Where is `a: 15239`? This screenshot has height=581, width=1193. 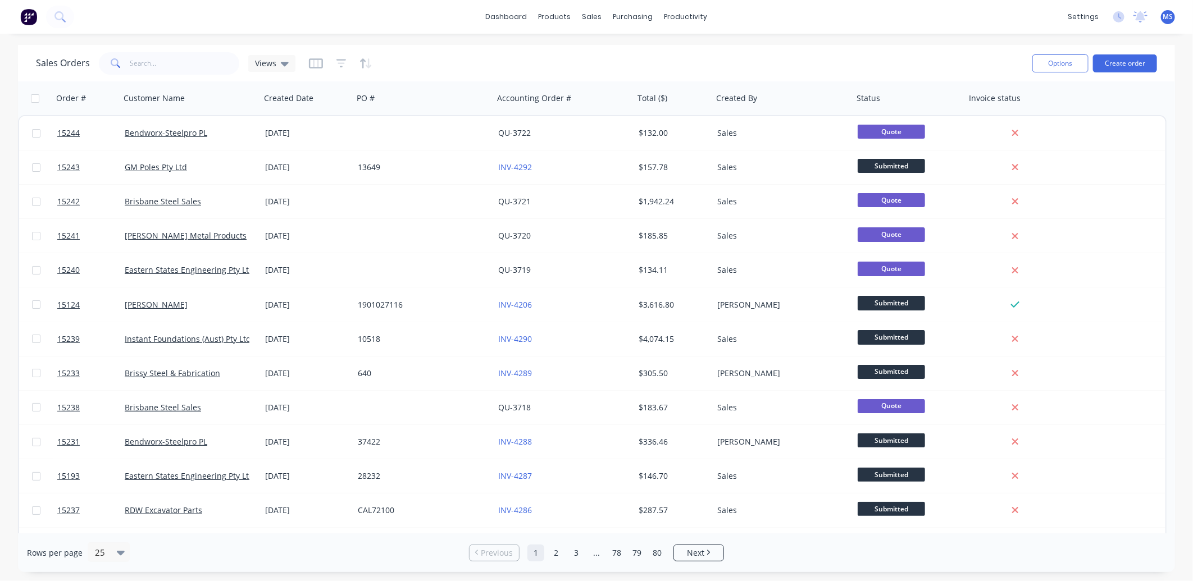
a: 15239 is located at coordinates (91, 339).